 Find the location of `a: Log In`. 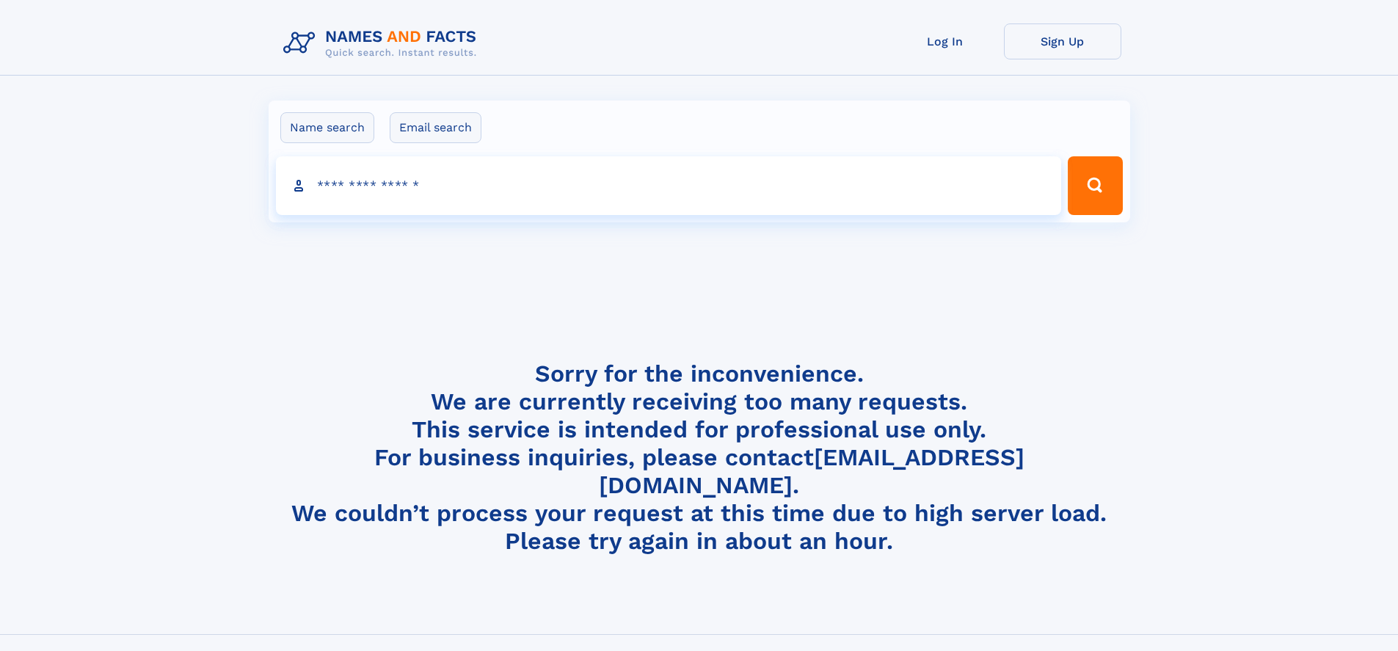

a: Log In is located at coordinates (945, 41).